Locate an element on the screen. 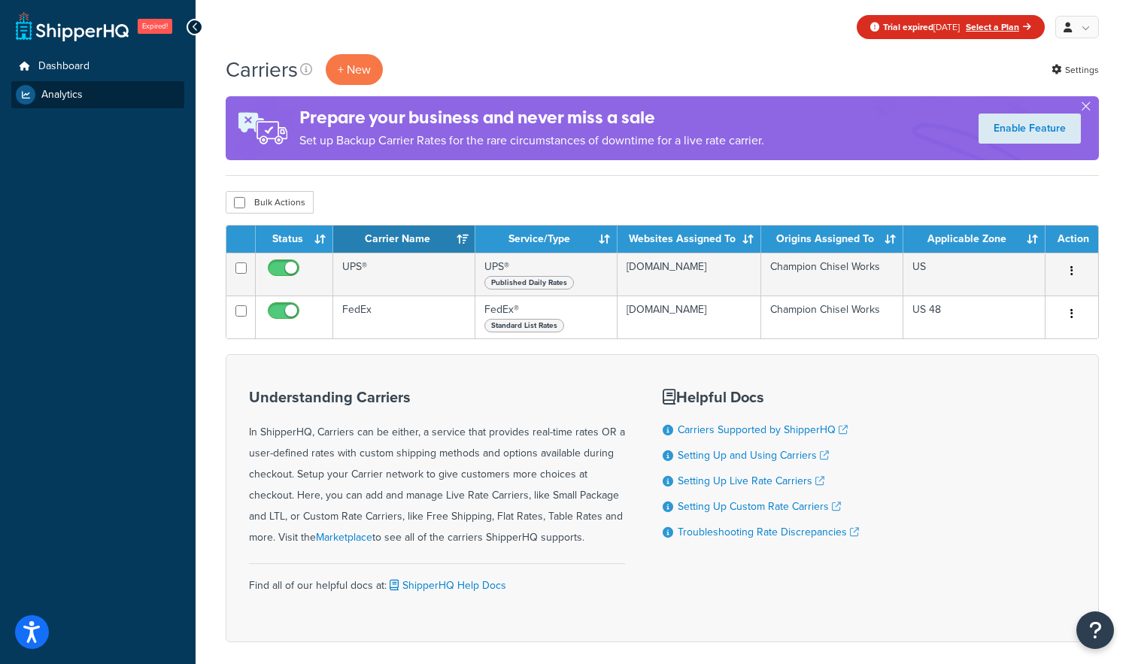 The width and height of the screenshot is (1129, 664). th: Origins Assigned To: activate to sort column ascending is located at coordinates (832, 239).